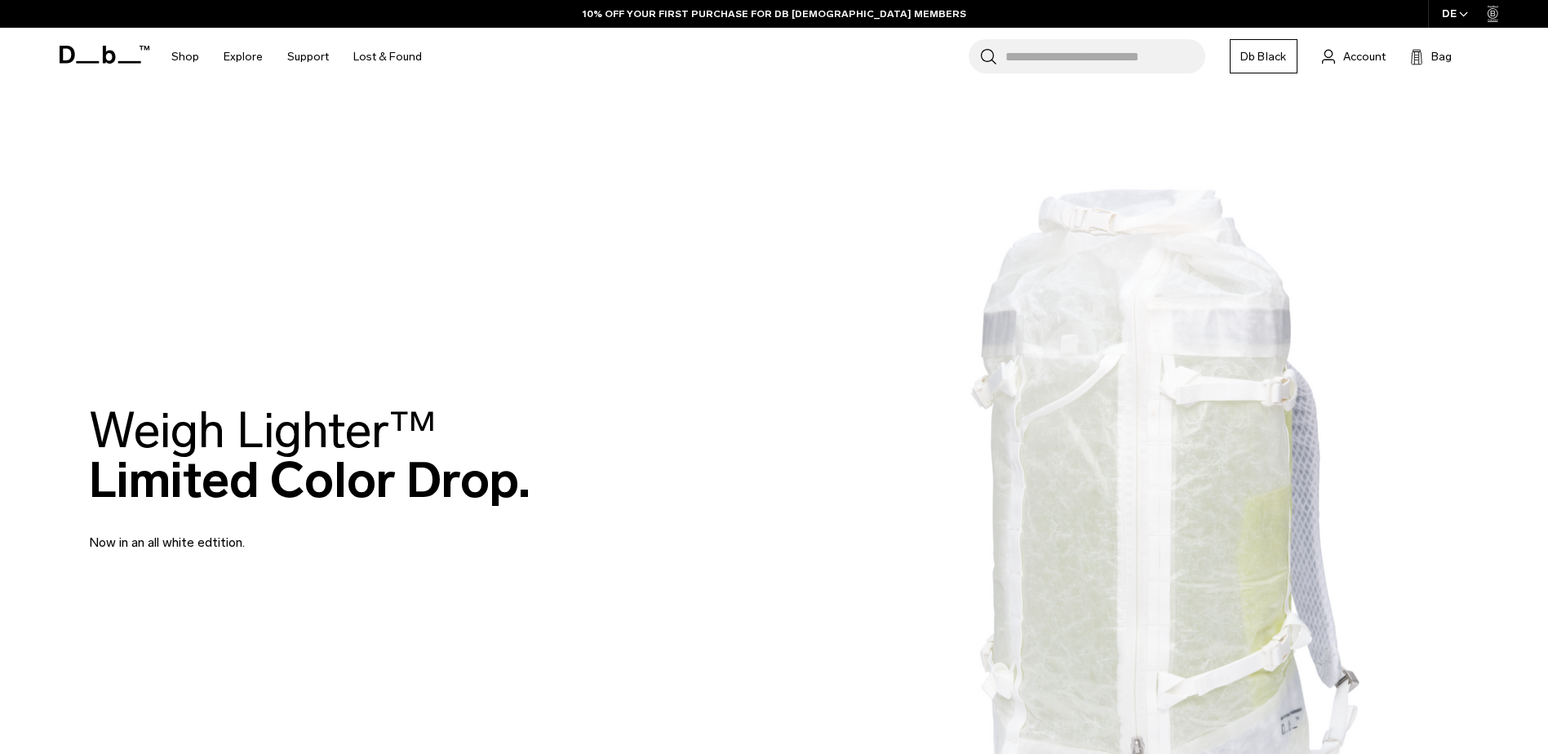 The width and height of the screenshot is (1548, 754). I want to click on span: Account, so click(1365, 56).